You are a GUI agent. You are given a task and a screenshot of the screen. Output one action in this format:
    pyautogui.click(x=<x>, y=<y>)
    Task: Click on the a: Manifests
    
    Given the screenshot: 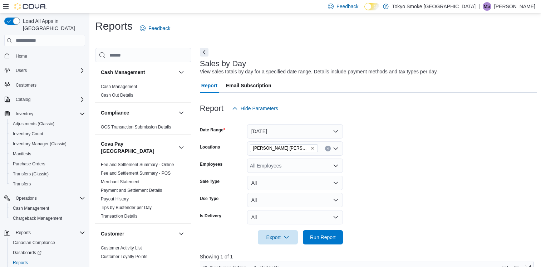 What is the action you would take?
    pyautogui.click(x=22, y=154)
    